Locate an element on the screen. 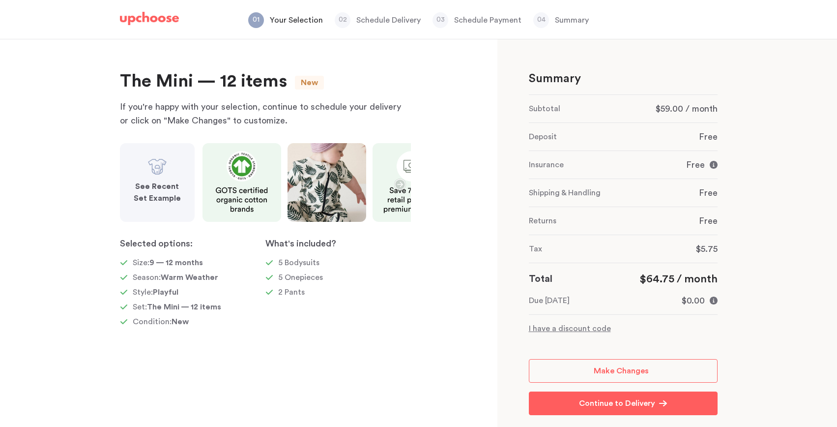 The height and width of the screenshot is (427, 837). span: The Mini — 12 items is located at coordinates (184, 307).